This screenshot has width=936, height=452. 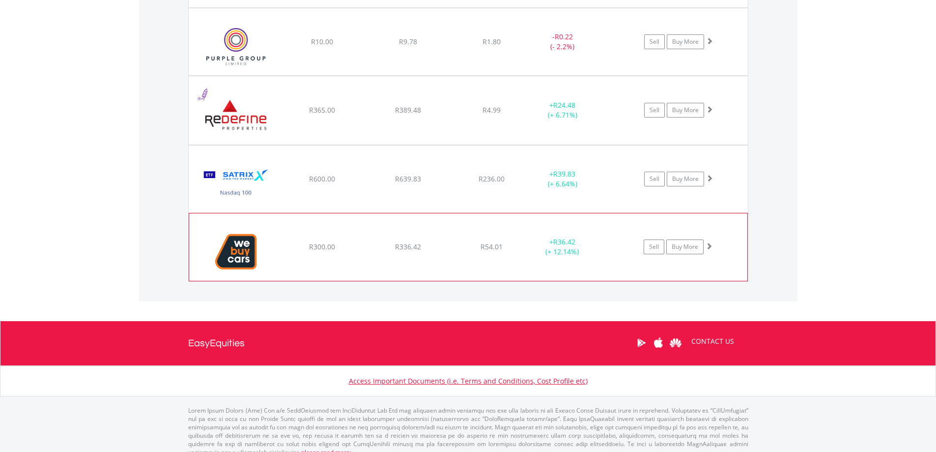 I want to click on span: R0.22, so click(x=564, y=36).